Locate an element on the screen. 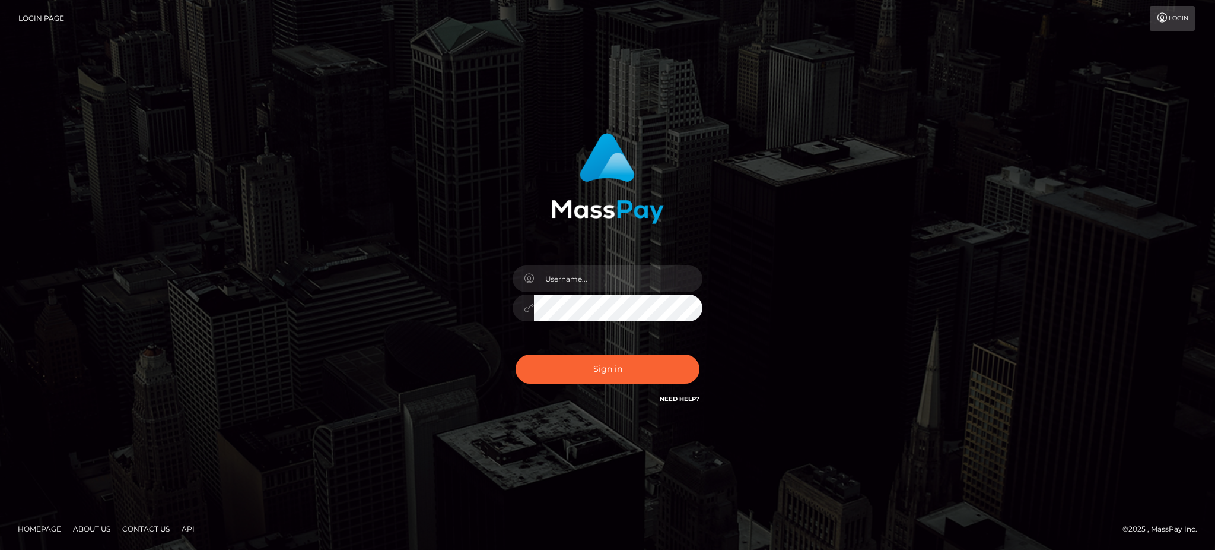 This screenshot has height=550, width=1215. div: © 2025 , MassPay Inc. is located at coordinates (1164, 529).